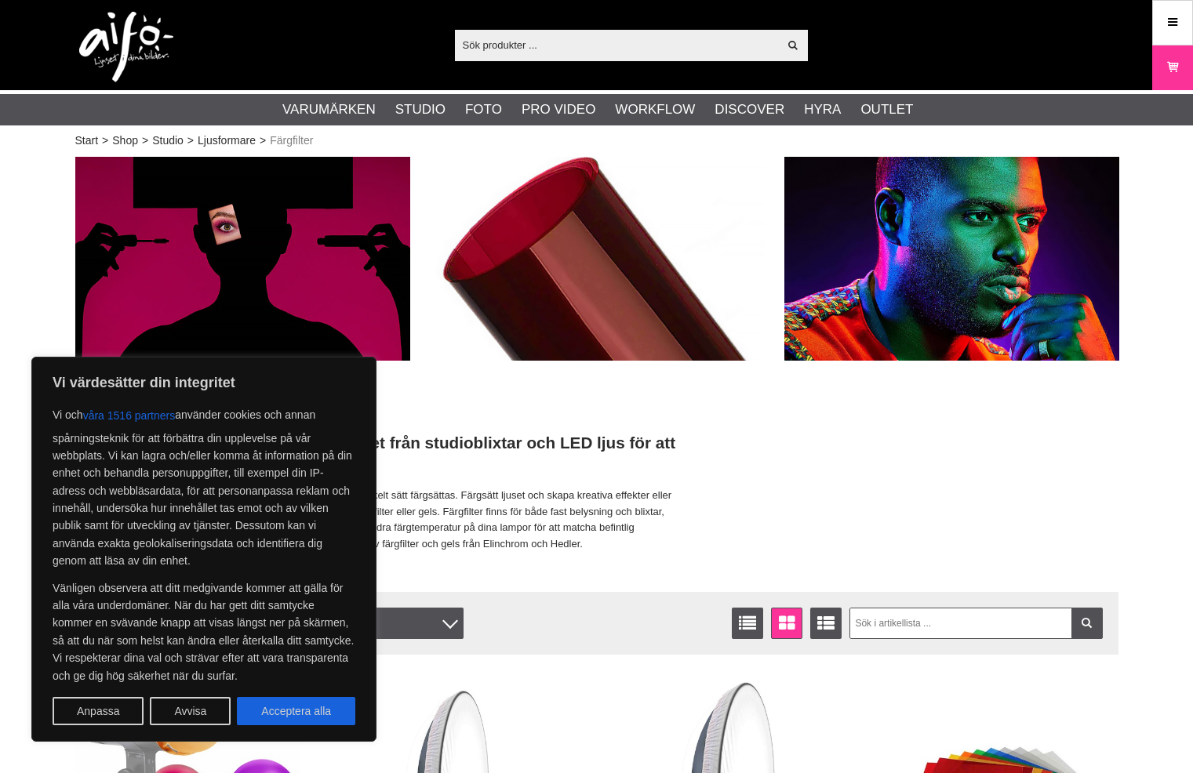 The height and width of the screenshot is (773, 1193). I want to click on a: Filtrera, so click(1087, 623).